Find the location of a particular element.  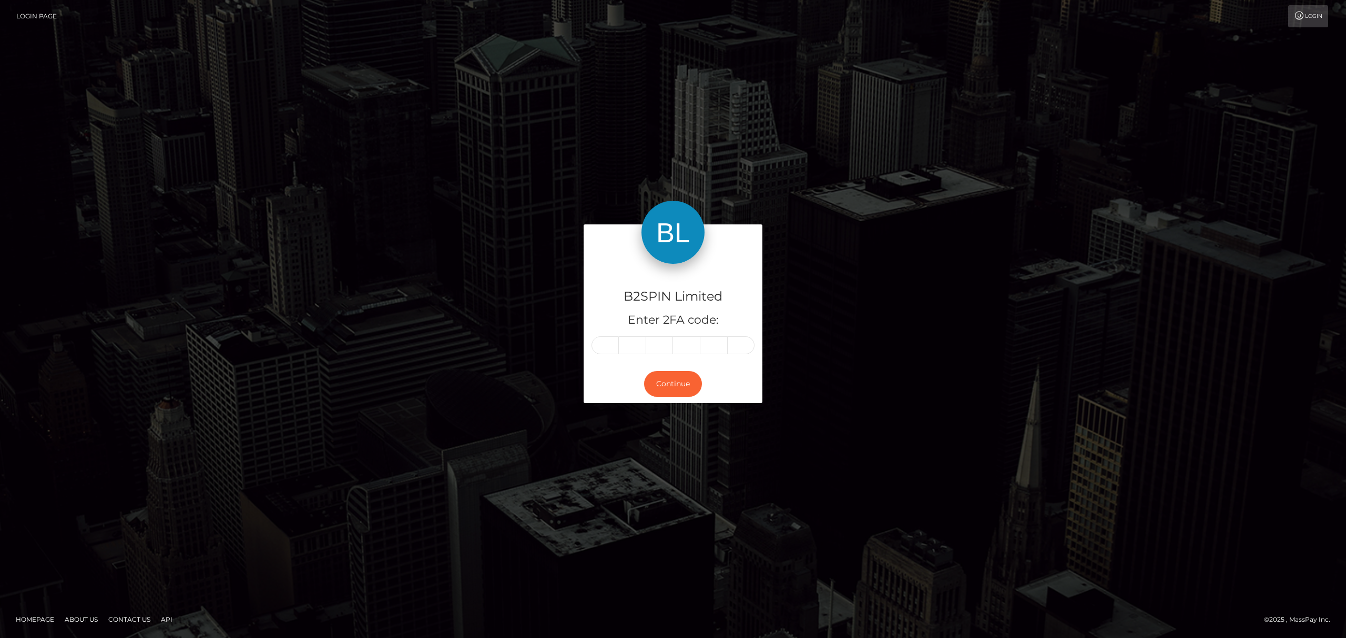

a: Login Page is located at coordinates (36, 16).